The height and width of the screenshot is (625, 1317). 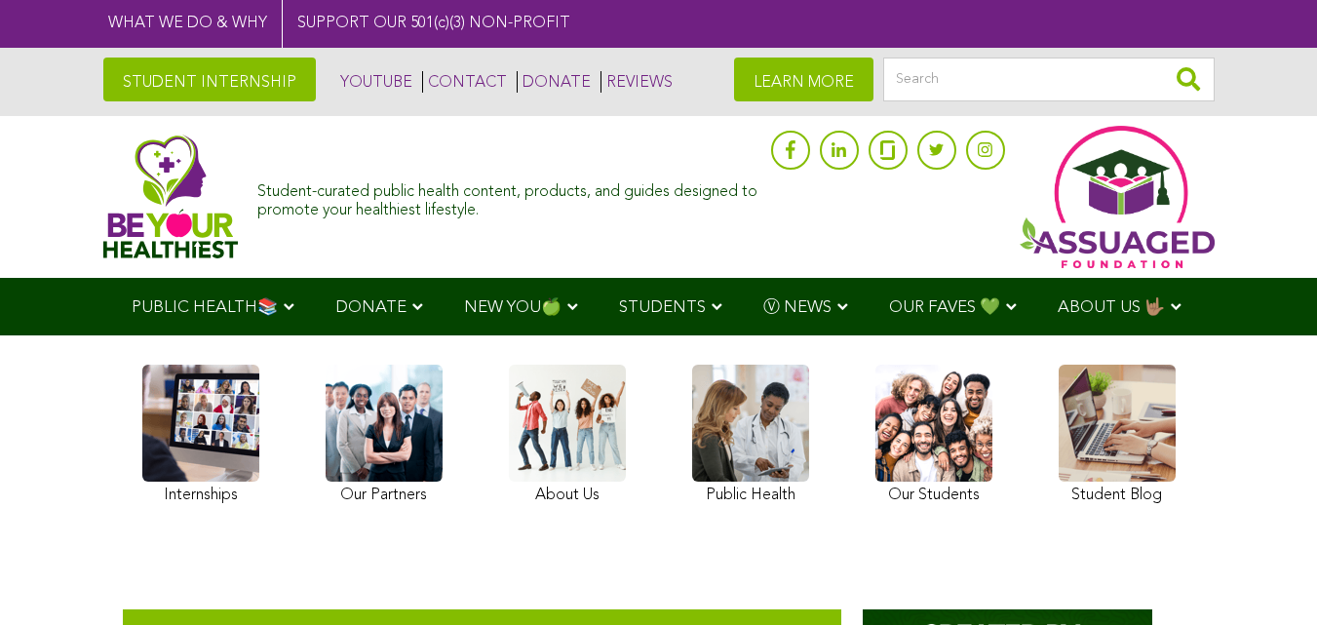 What do you see at coordinates (1111, 307) in the screenshot?
I see `span: ABOUT US 🤟🏽` at bounding box center [1111, 307].